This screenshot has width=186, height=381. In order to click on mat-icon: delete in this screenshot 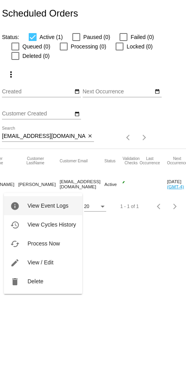, I will do `click(15, 282)`.